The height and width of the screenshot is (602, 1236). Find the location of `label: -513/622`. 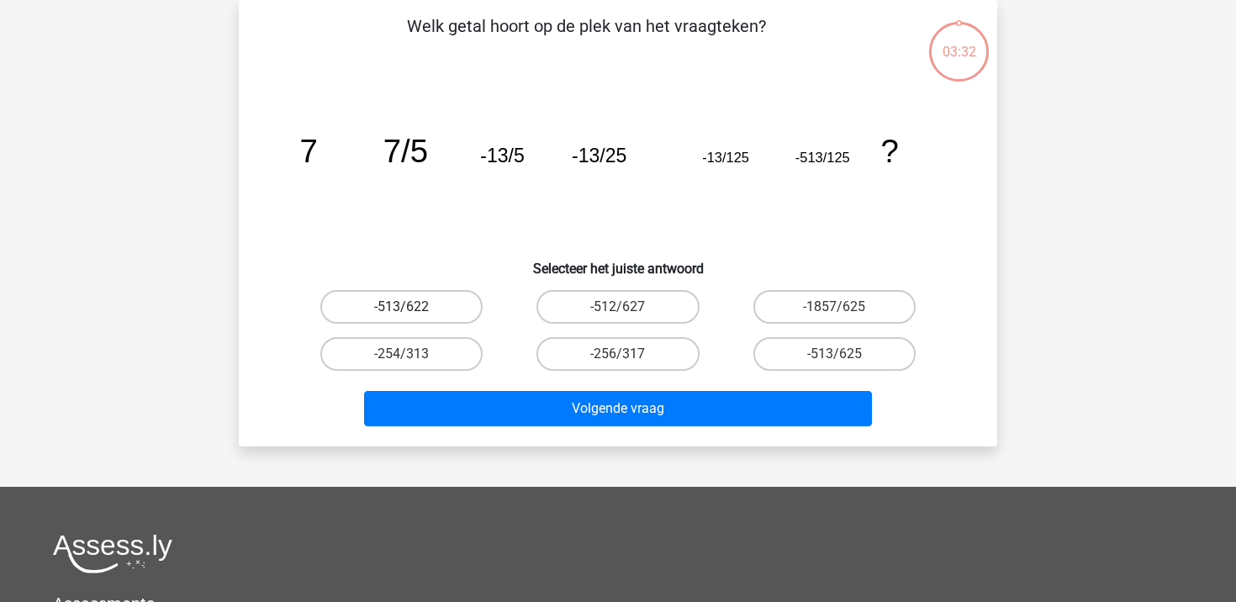

label: -513/622 is located at coordinates (401, 307).